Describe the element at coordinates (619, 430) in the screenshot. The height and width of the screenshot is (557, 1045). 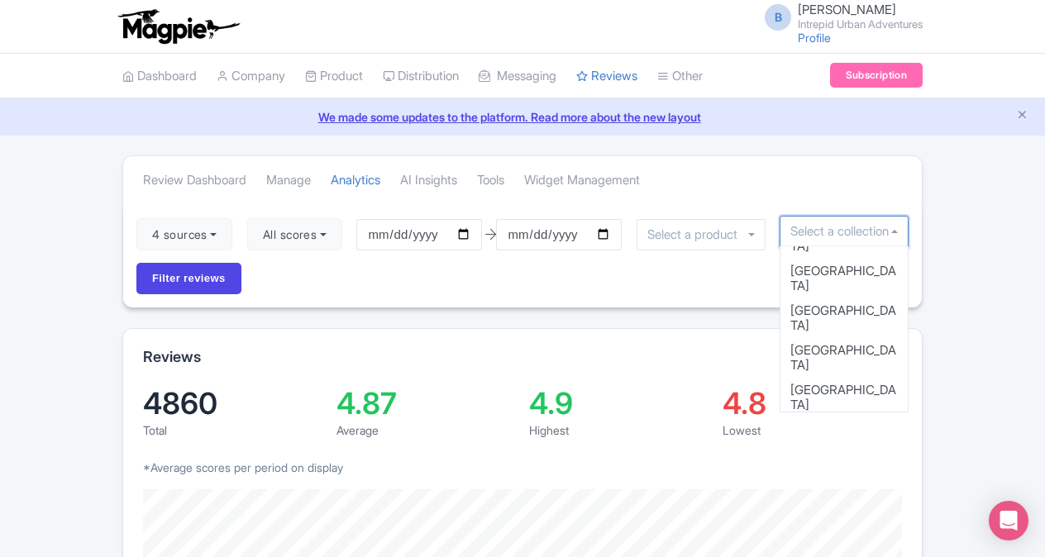
I see `div: Highest` at that location.